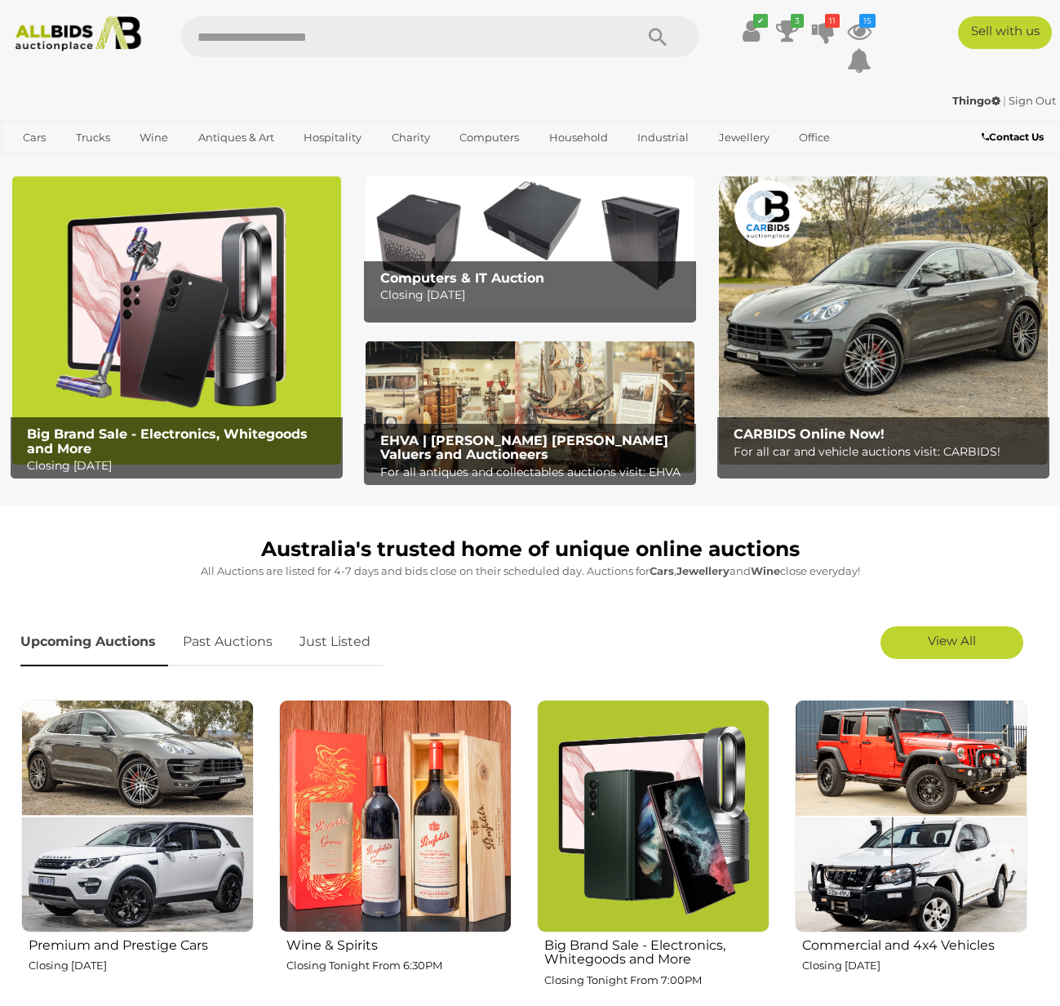  I want to click on b: Big Brand Sale - Electronics, Whitegoods and More, so click(167, 441).